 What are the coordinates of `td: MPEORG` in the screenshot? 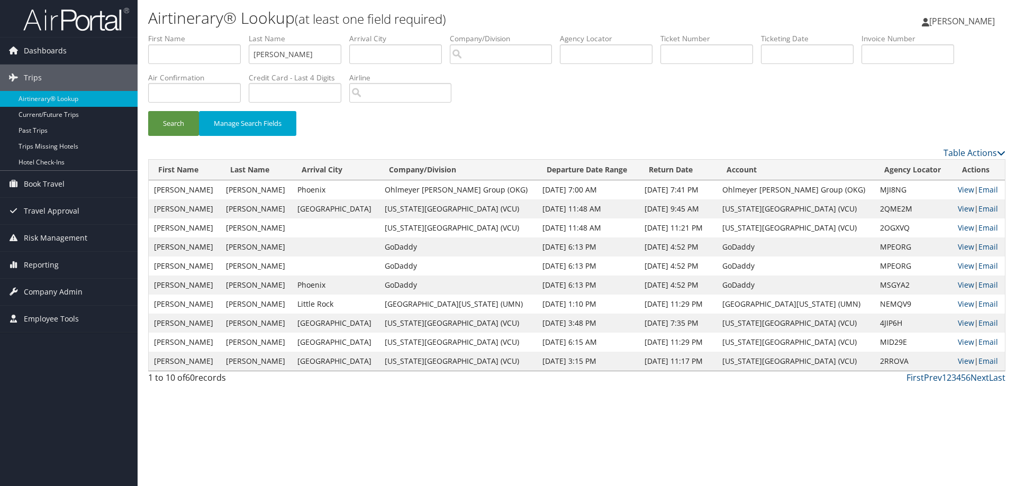 It's located at (913, 266).